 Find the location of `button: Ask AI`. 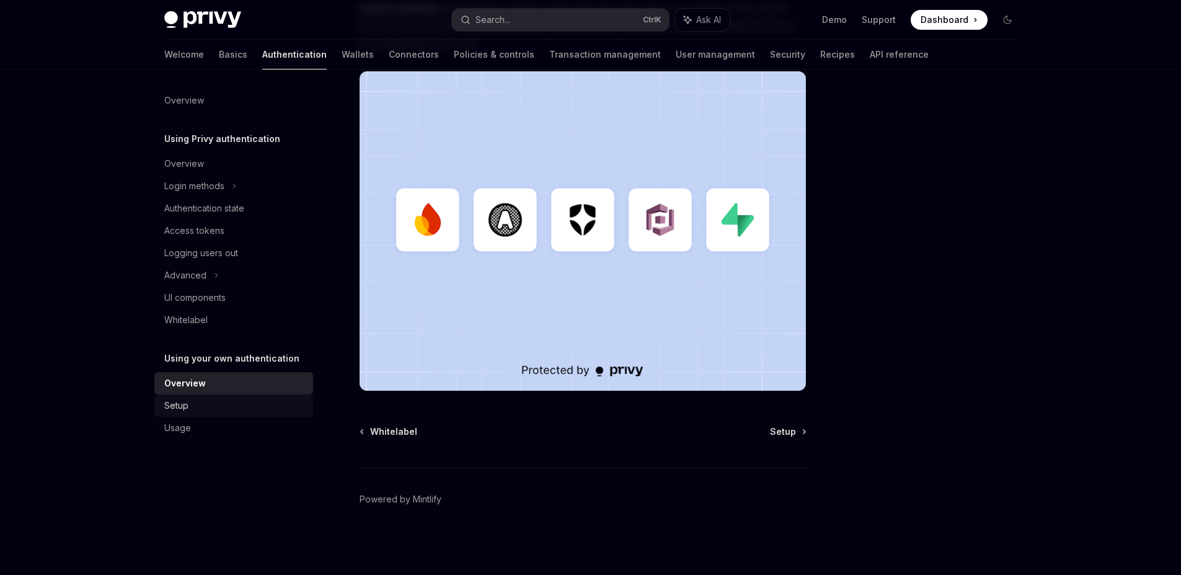

button: Ask AI is located at coordinates (702, 20).